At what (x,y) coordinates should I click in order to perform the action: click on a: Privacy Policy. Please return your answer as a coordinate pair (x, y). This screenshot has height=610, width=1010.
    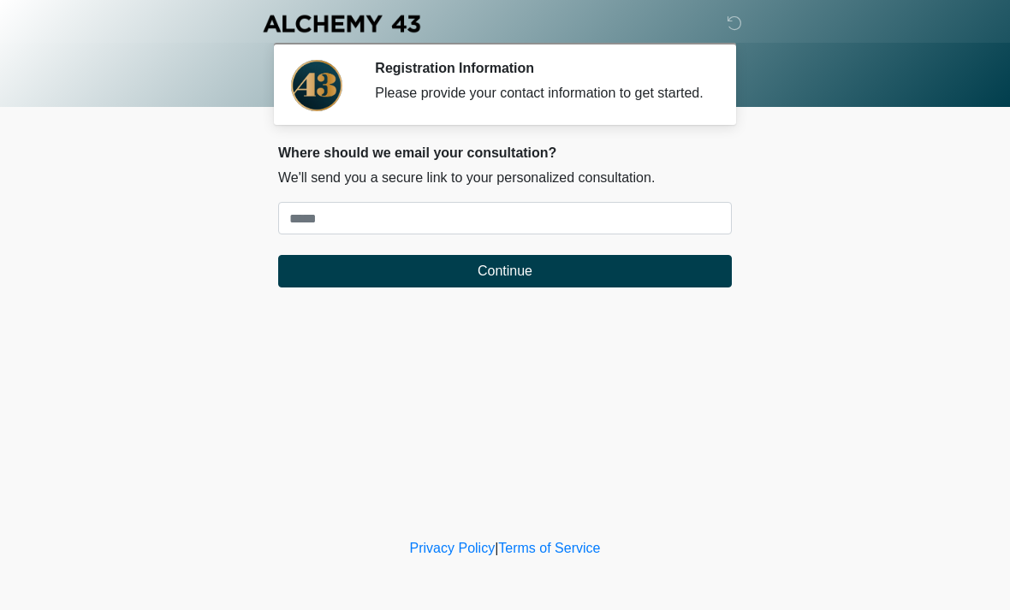
    Looking at the image, I should click on (453, 548).